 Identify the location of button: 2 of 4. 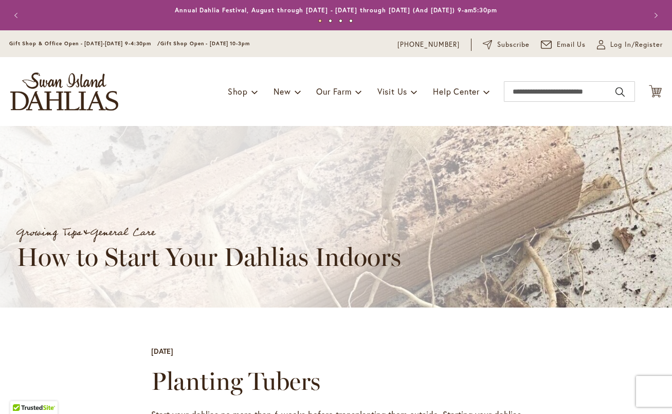
(330, 21).